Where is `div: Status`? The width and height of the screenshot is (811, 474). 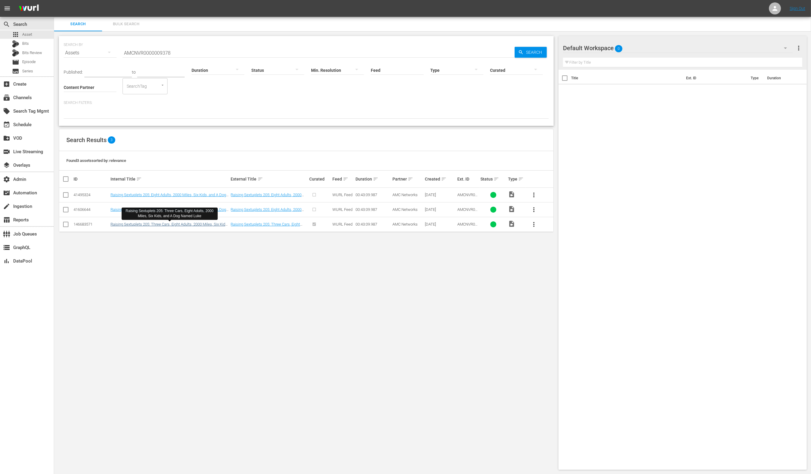 div: Status is located at coordinates (493, 179).